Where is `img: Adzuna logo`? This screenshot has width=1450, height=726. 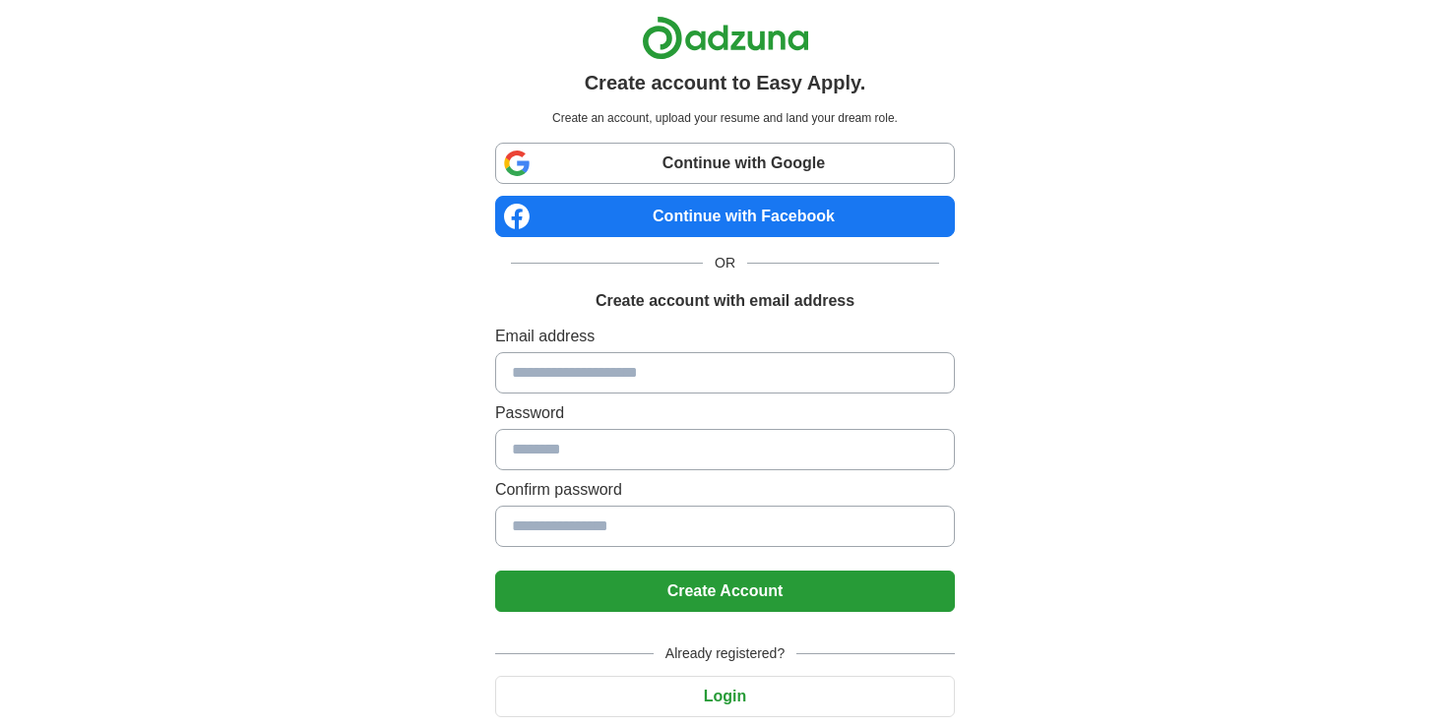
img: Adzuna logo is located at coordinates (725, 37).